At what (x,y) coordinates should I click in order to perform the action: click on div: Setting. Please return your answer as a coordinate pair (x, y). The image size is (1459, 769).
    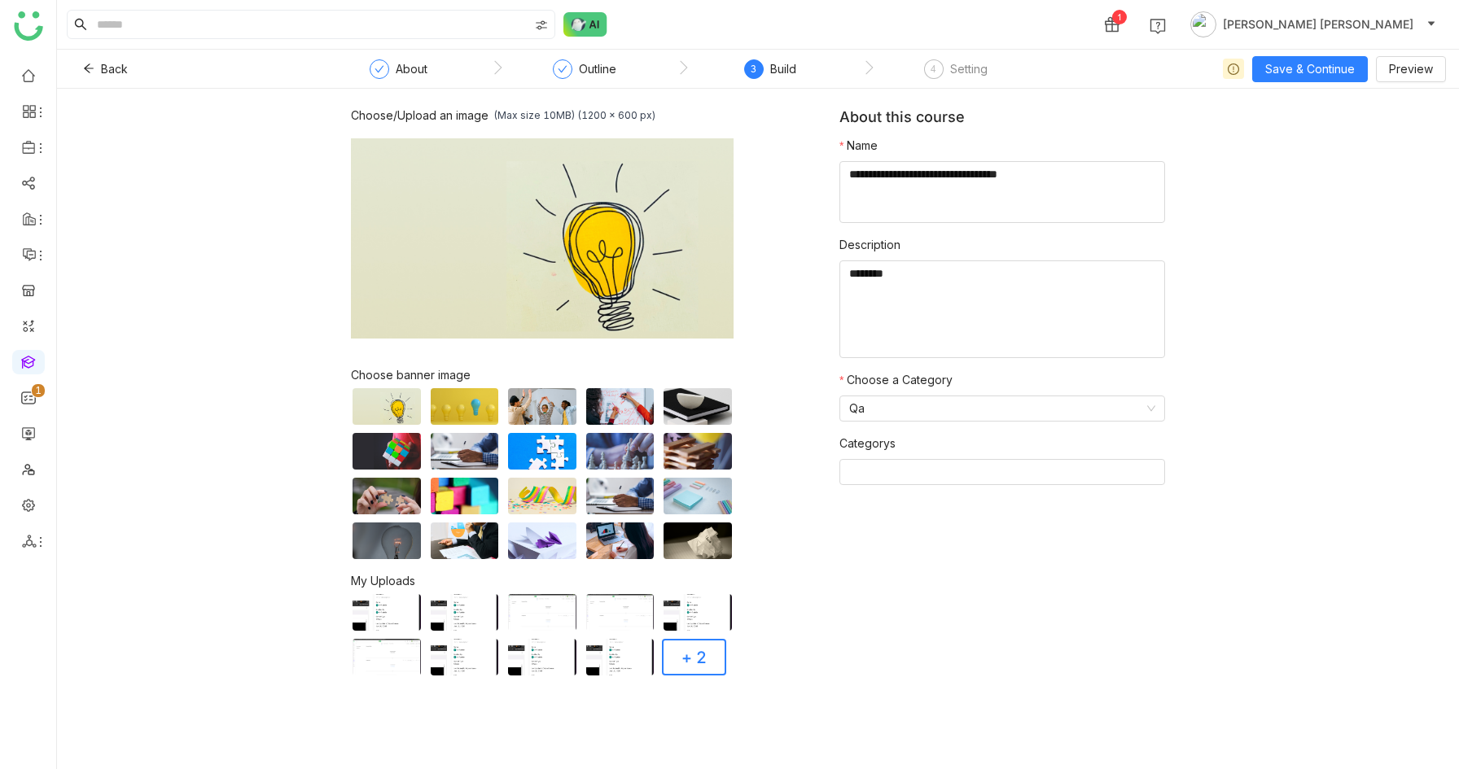
    Looking at the image, I should click on (969, 69).